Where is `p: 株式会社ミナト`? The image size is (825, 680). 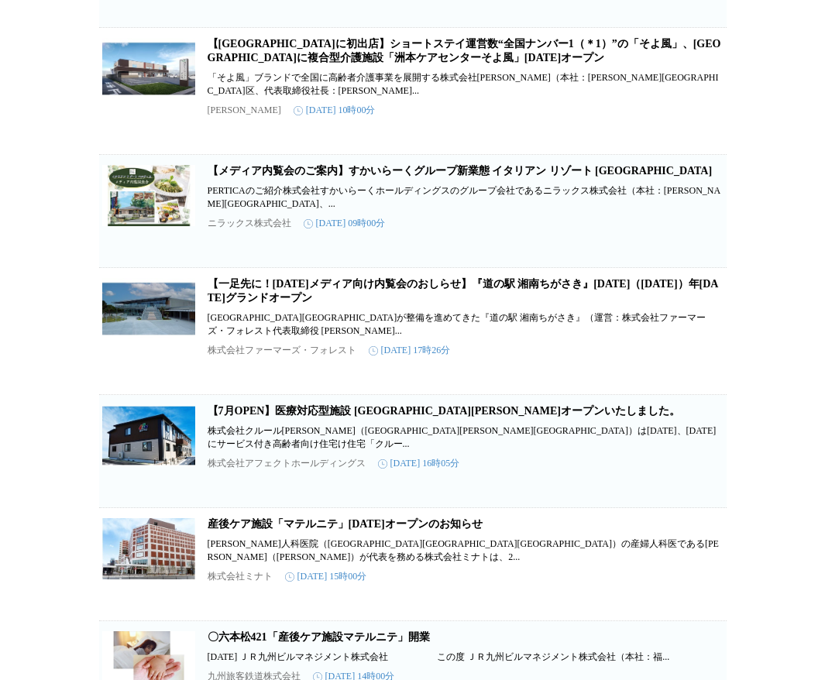 p: 株式会社ミナト is located at coordinates (240, 577).